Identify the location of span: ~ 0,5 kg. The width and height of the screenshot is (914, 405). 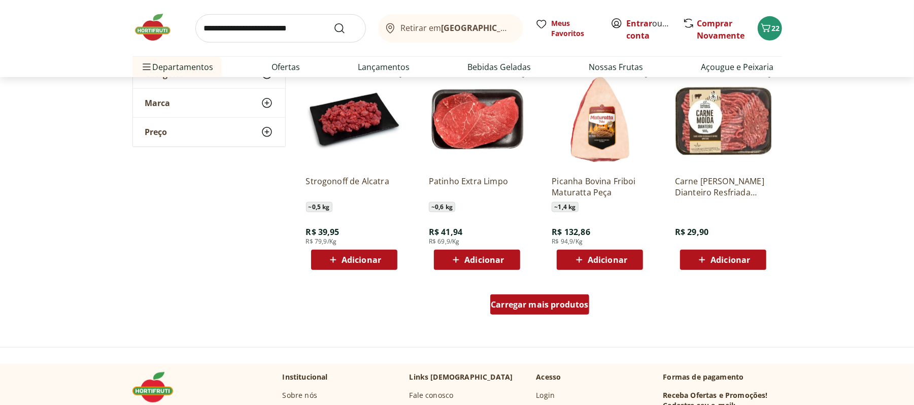
(319, 207).